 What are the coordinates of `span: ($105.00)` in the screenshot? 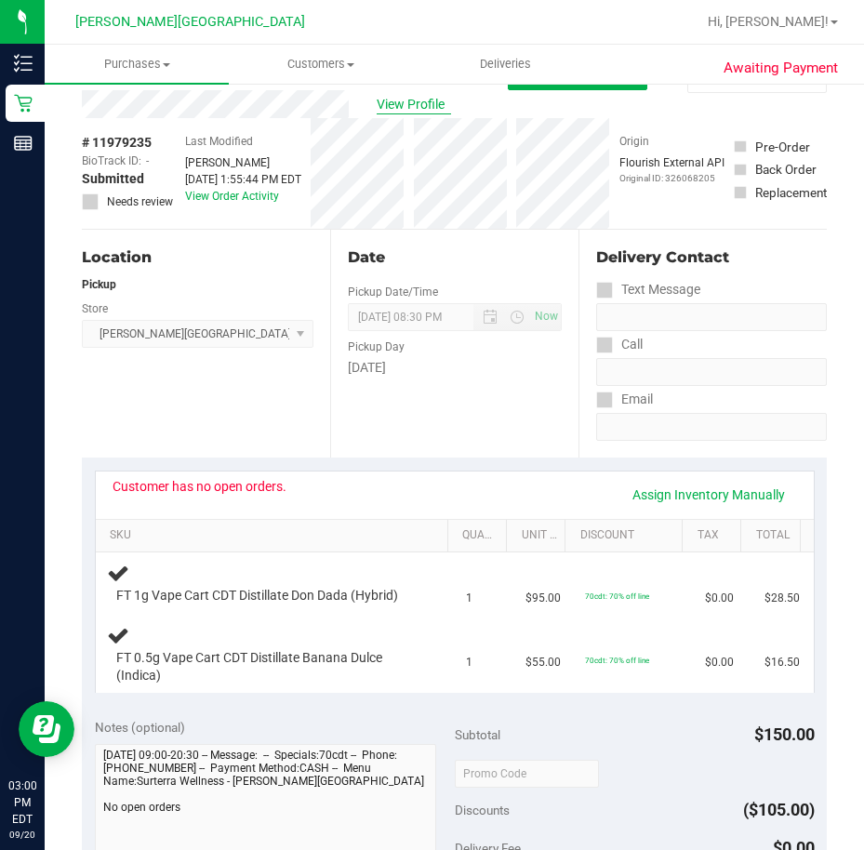 It's located at (778, 809).